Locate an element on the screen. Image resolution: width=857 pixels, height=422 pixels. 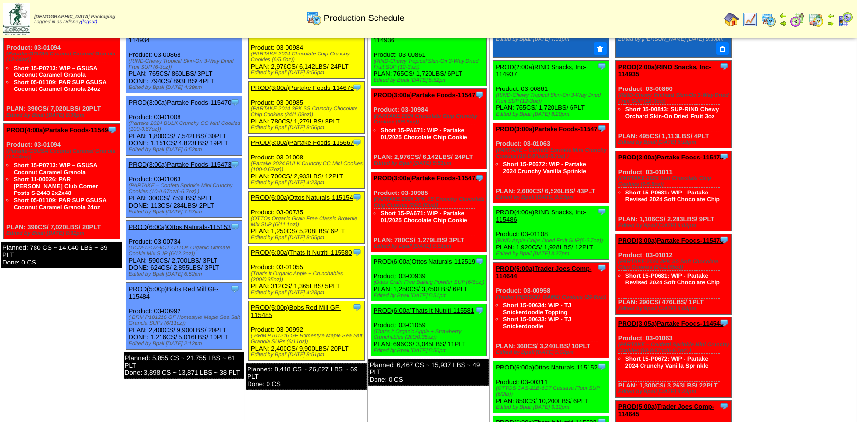
a: PROD(3:00a)Partake Foods-115475 is located at coordinates (671, 157).